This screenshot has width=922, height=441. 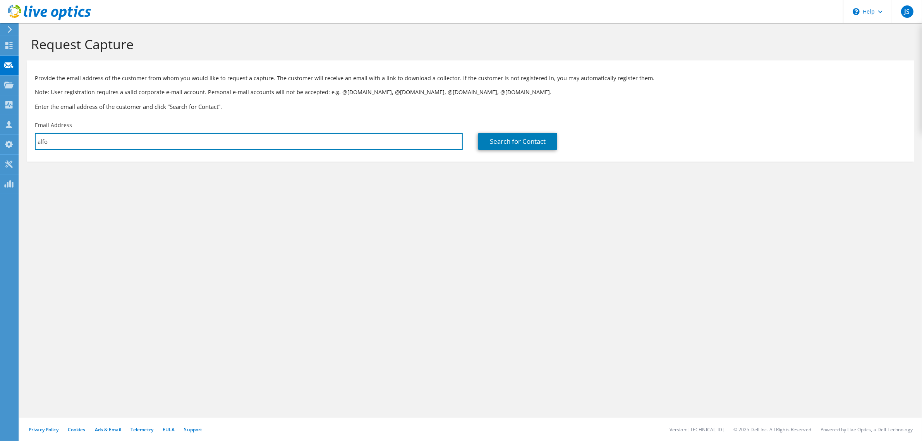 I want to click on a: Privacy Policy, so click(x=43, y=429).